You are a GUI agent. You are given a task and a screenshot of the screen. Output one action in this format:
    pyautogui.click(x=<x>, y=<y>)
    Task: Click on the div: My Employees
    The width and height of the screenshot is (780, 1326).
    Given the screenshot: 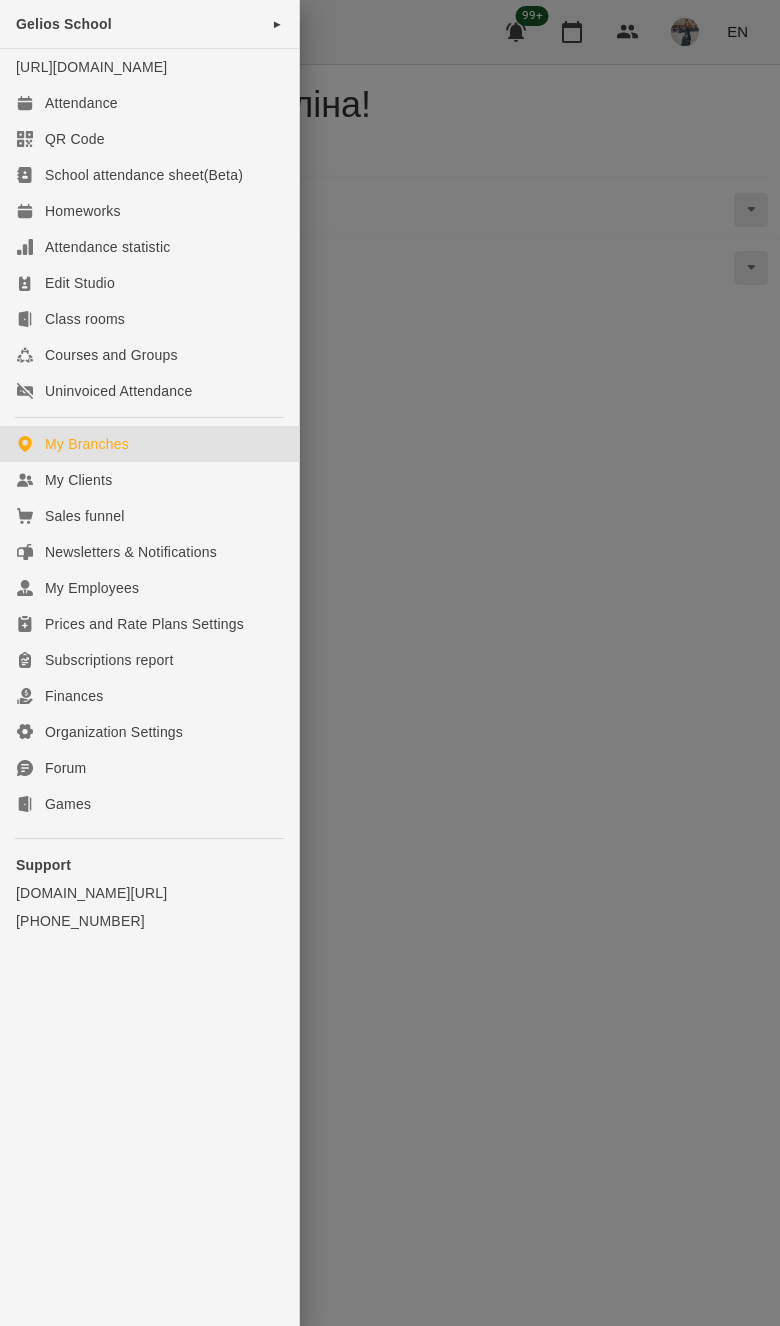 What is the action you would take?
    pyautogui.click(x=92, y=588)
    